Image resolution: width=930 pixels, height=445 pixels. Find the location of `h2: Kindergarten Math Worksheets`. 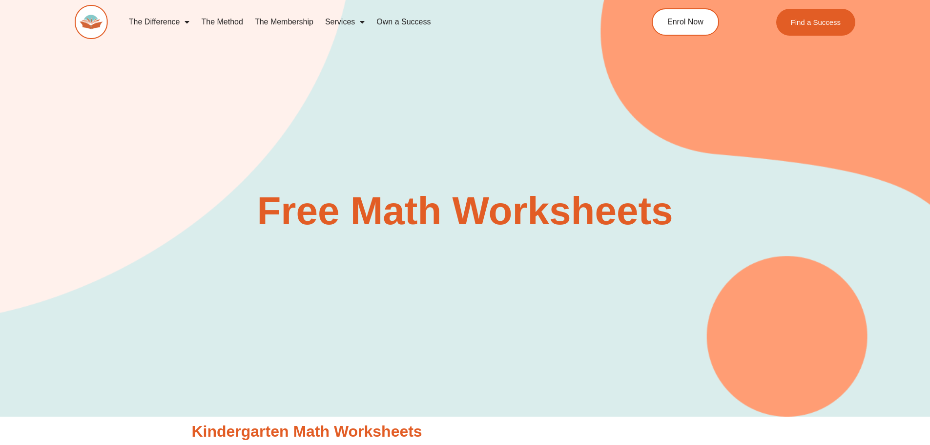

h2: Kindergarten Math Worksheets is located at coordinates (465, 431).